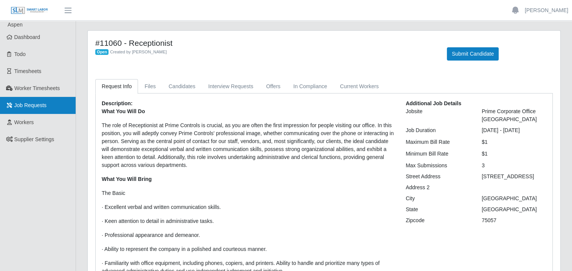 The width and height of the screenshot is (572, 271). What do you see at coordinates (438, 153) in the screenshot?
I see `div: Minimum Bill Rate` at bounding box center [438, 153].